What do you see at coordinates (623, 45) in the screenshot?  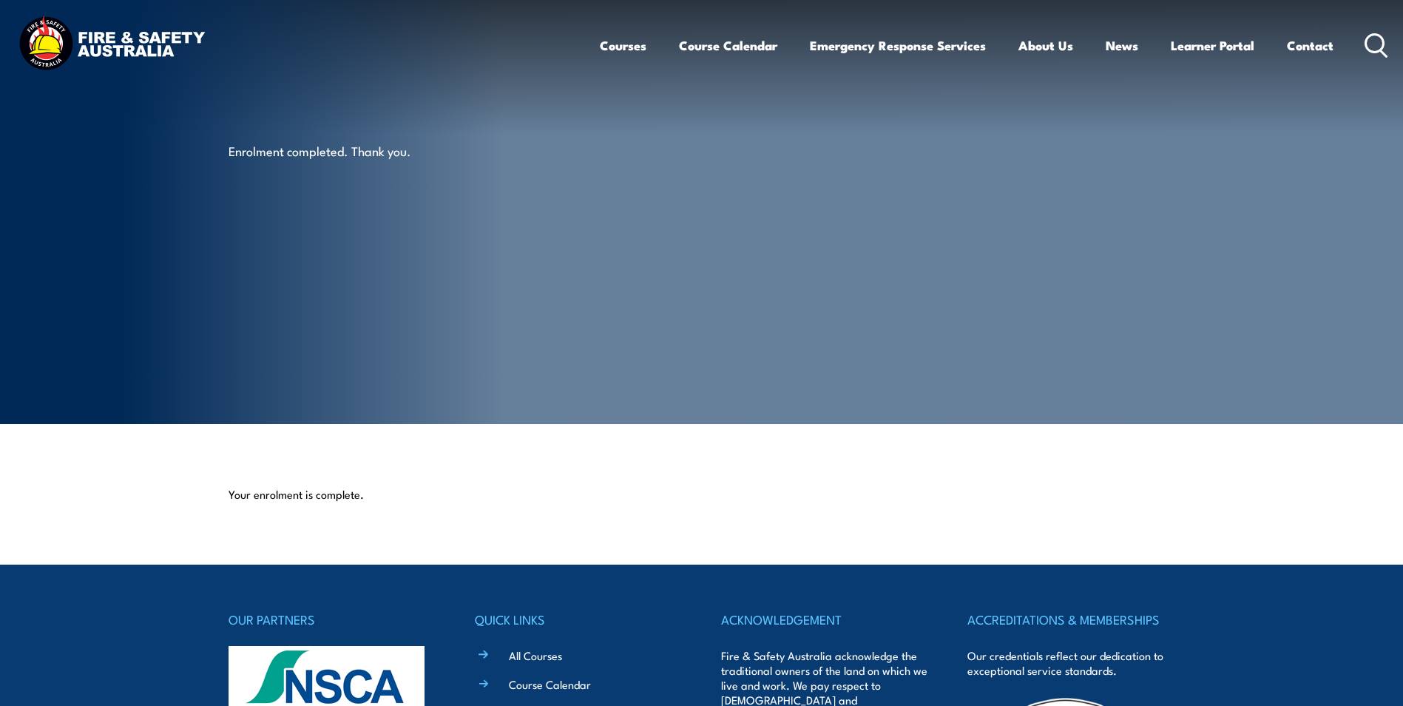 I see `a: Courses` at bounding box center [623, 45].